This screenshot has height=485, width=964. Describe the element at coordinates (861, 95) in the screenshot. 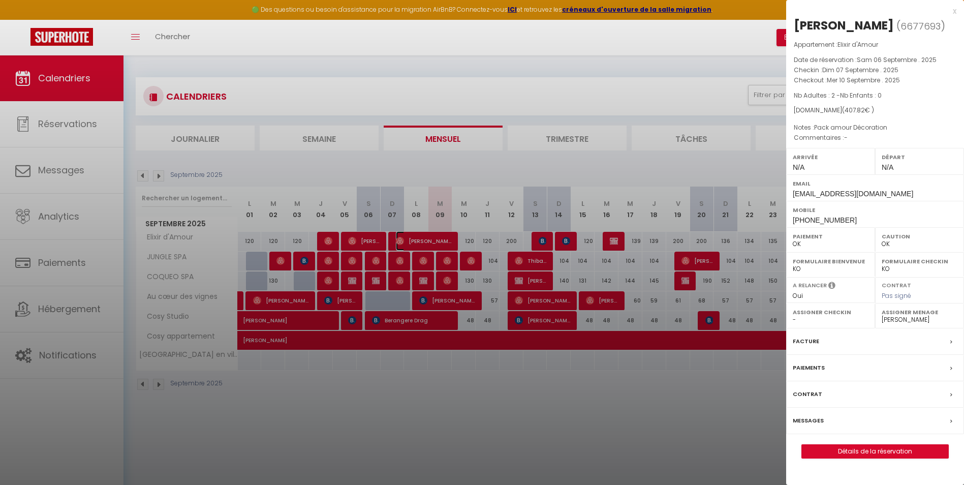

I see `span: Nb Enfants : 0` at that location.